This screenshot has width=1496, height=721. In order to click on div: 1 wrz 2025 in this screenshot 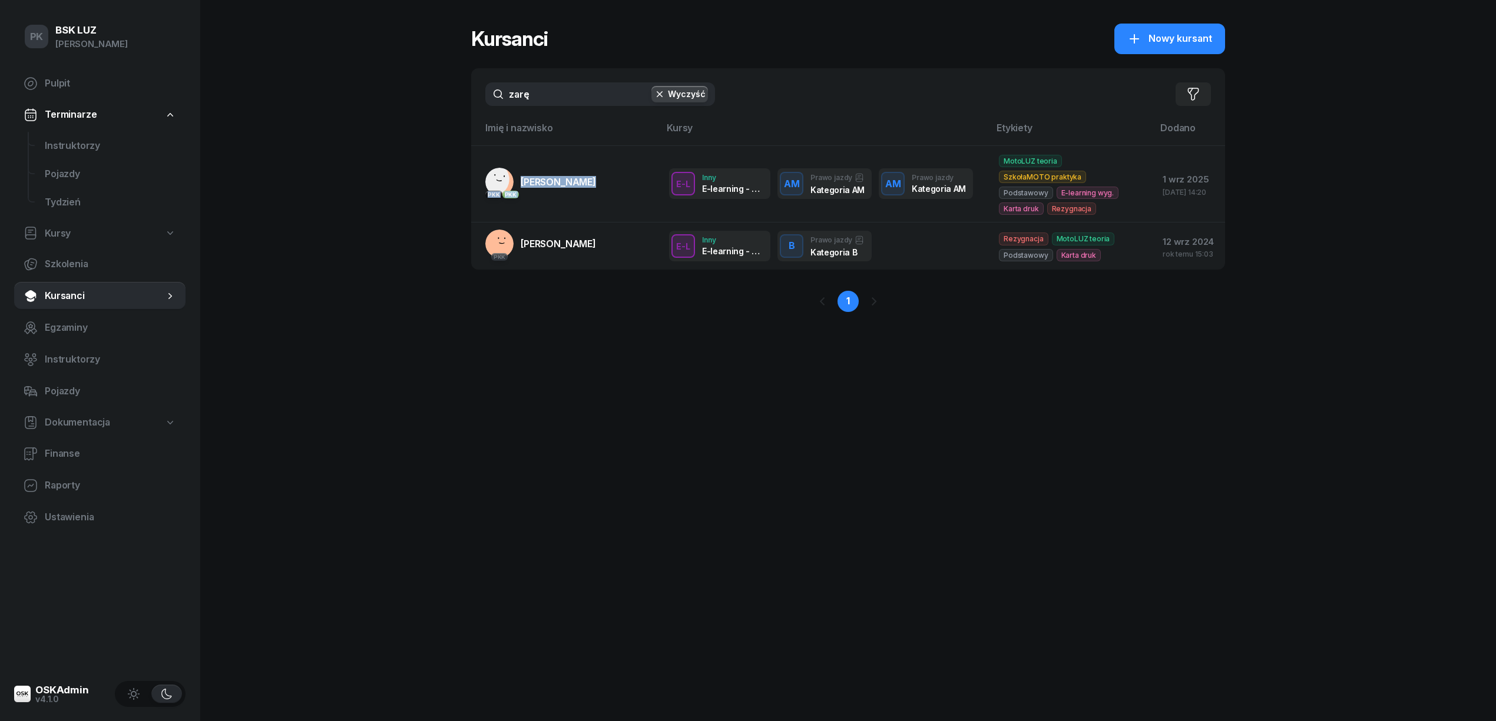, I will do `click(1189, 180)`.